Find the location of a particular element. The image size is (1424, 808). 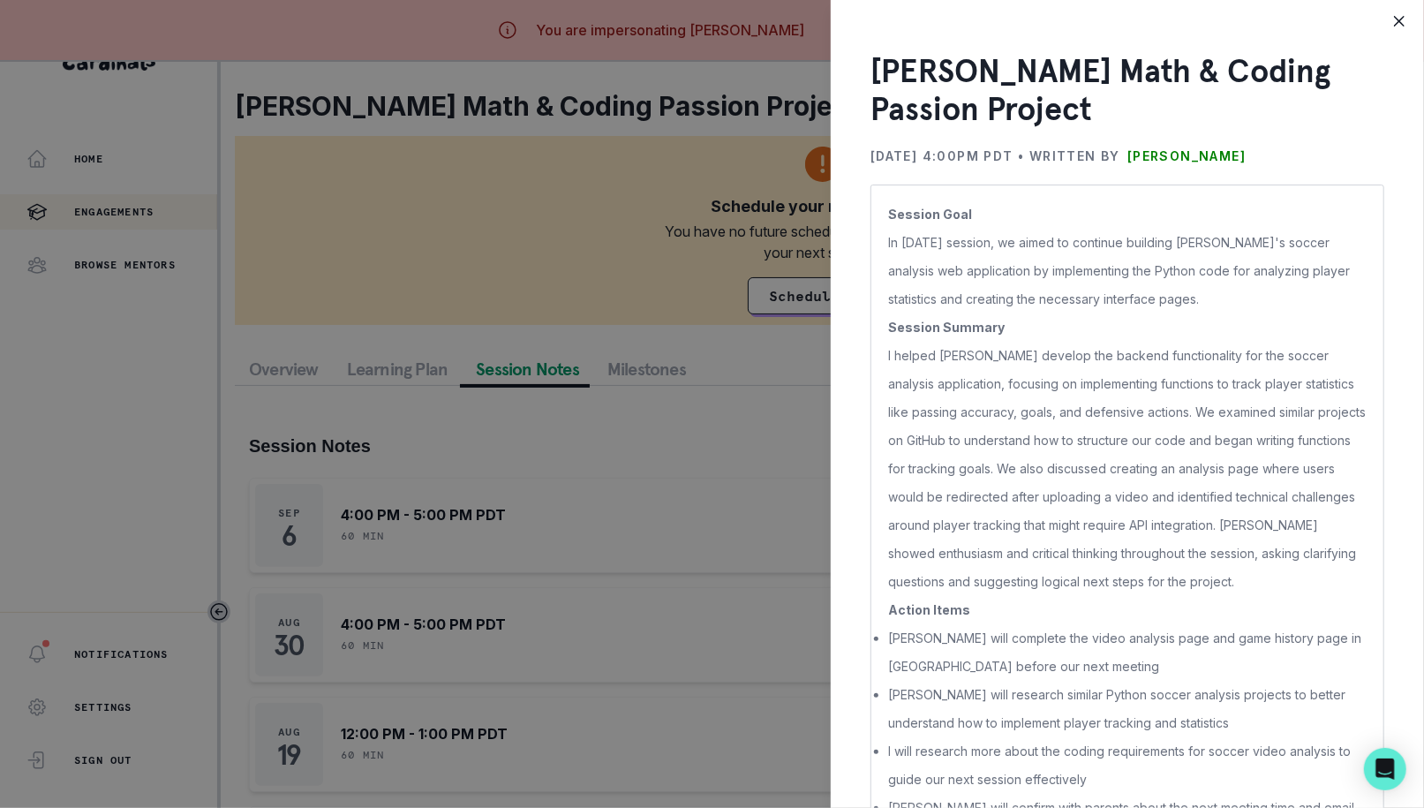

li: I will research more about the coding requirements for soccer video analysis to guide our next se... is located at coordinates (1127, 765).